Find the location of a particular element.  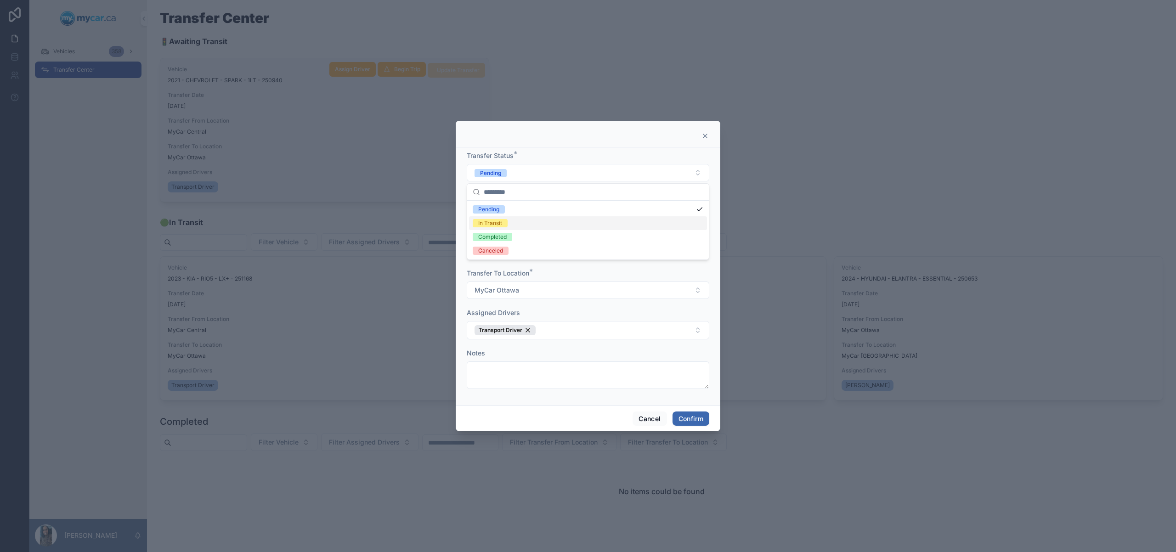

div: Canceled is located at coordinates (491, 251).